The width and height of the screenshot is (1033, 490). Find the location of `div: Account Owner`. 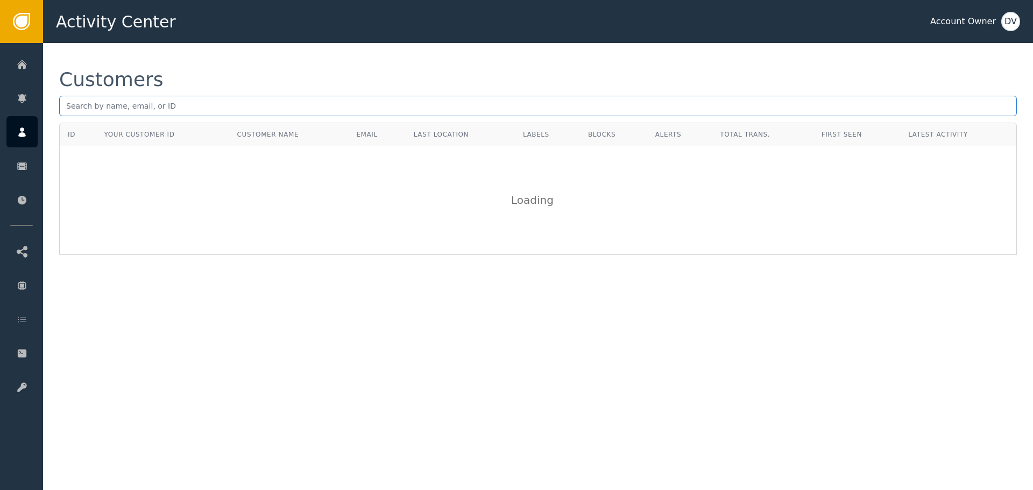

div: Account Owner is located at coordinates (963, 22).